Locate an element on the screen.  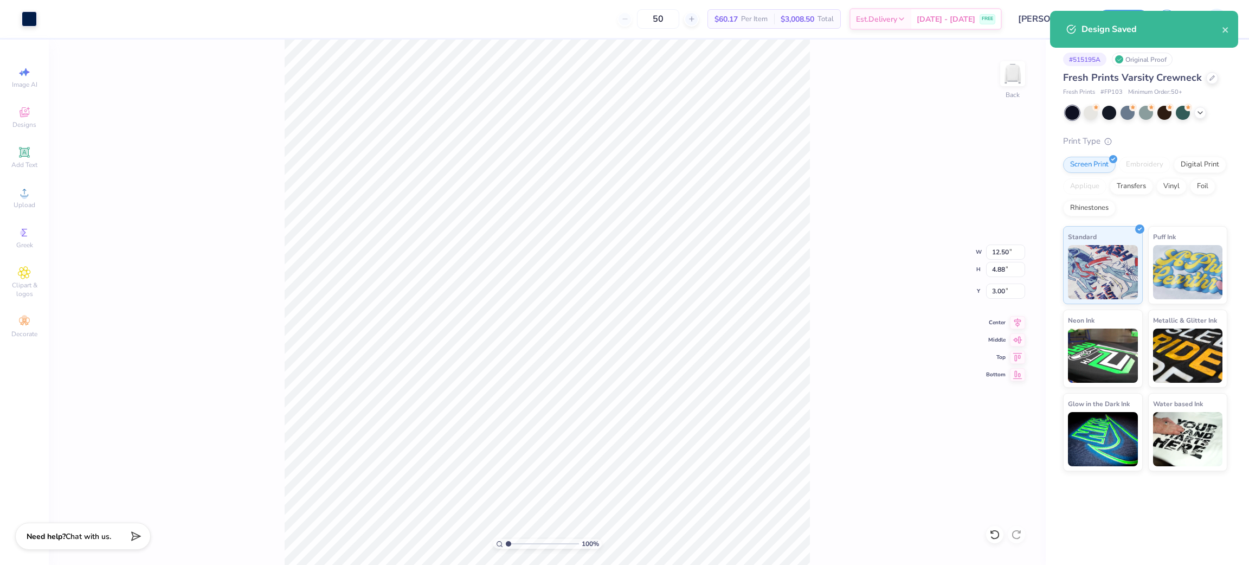
img: Neon Ink is located at coordinates (1102, 356).